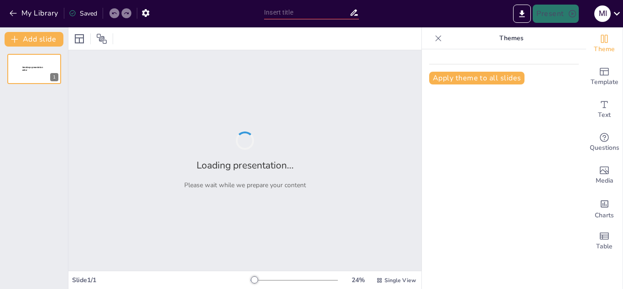 The height and width of the screenshot is (289, 623). What do you see at coordinates (307, 12) in the screenshot?
I see `input: Insert title` at bounding box center [307, 12].